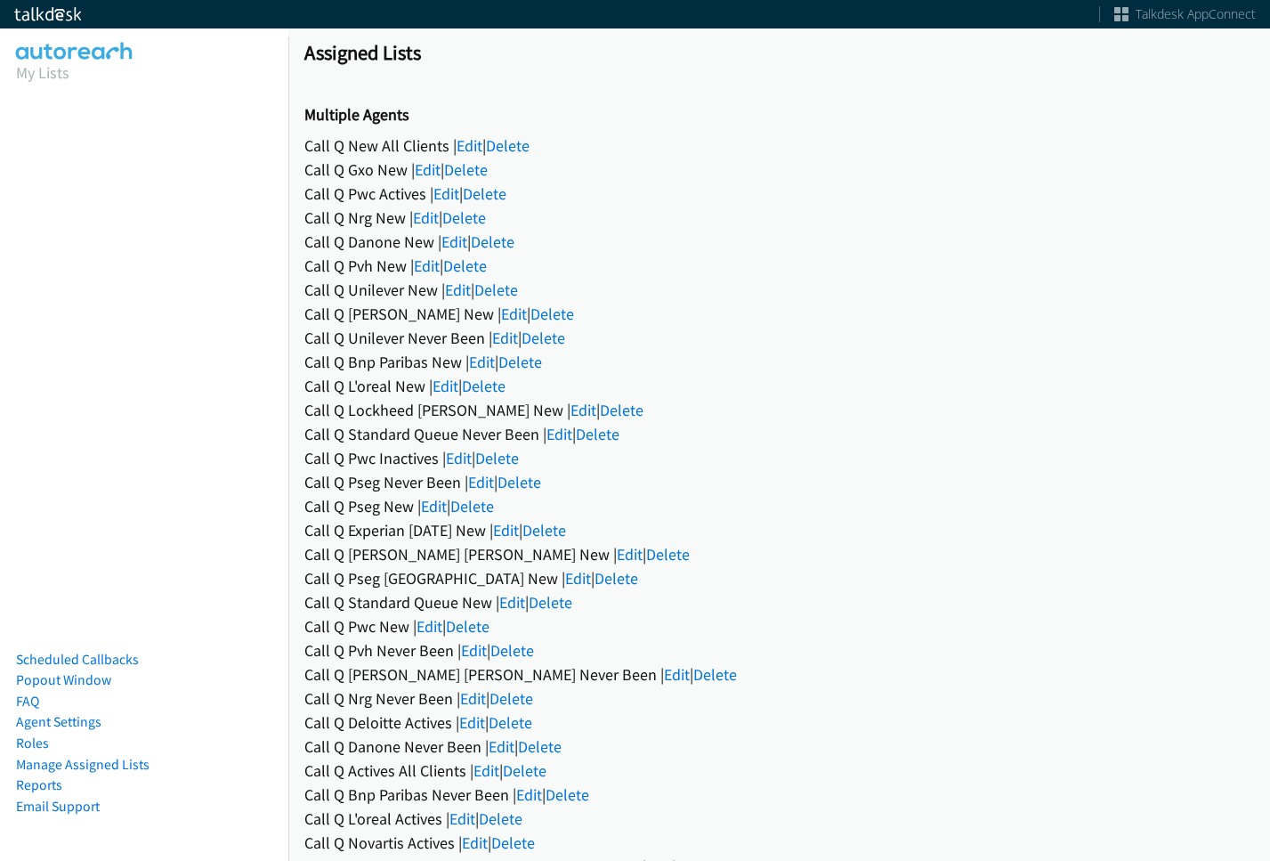 The height and width of the screenshot is (861, 1270). I want to click on h2: Multiple Agents, so click(779, 115).